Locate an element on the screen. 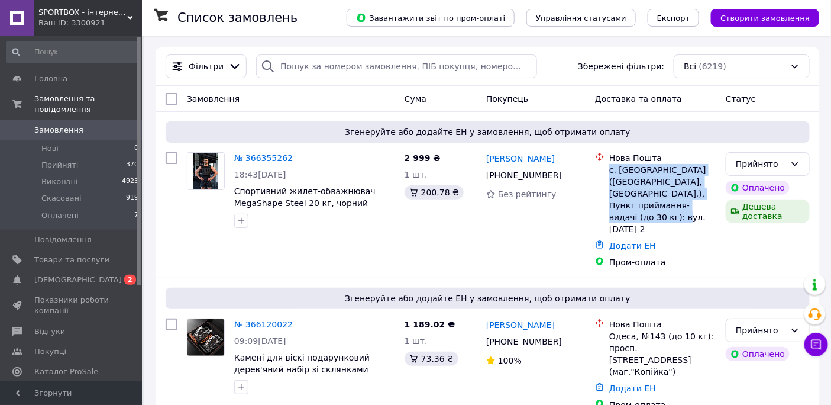 Image resolution: width=831 pixels, height=405 pixels. span: Управління статусами is located at coordinates (581, 18).